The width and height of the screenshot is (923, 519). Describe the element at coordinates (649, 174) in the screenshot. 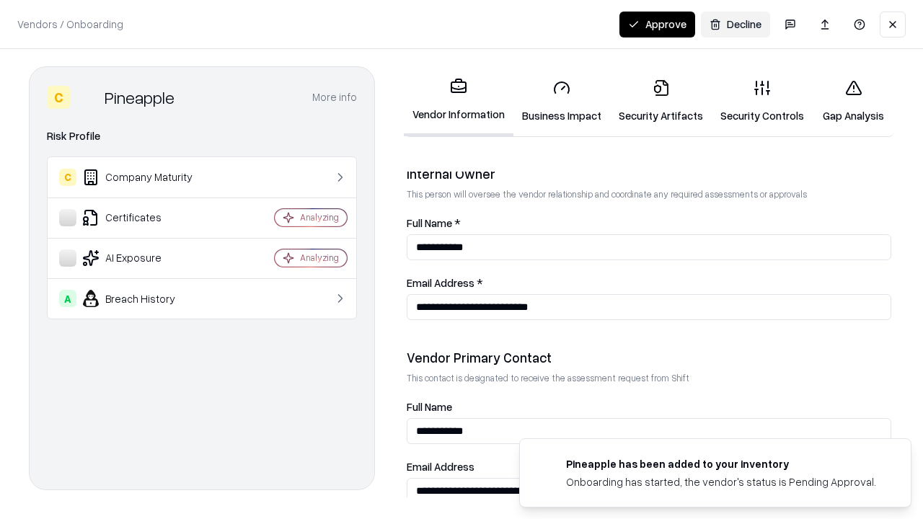

I see `div: Internal Owner` at that location.